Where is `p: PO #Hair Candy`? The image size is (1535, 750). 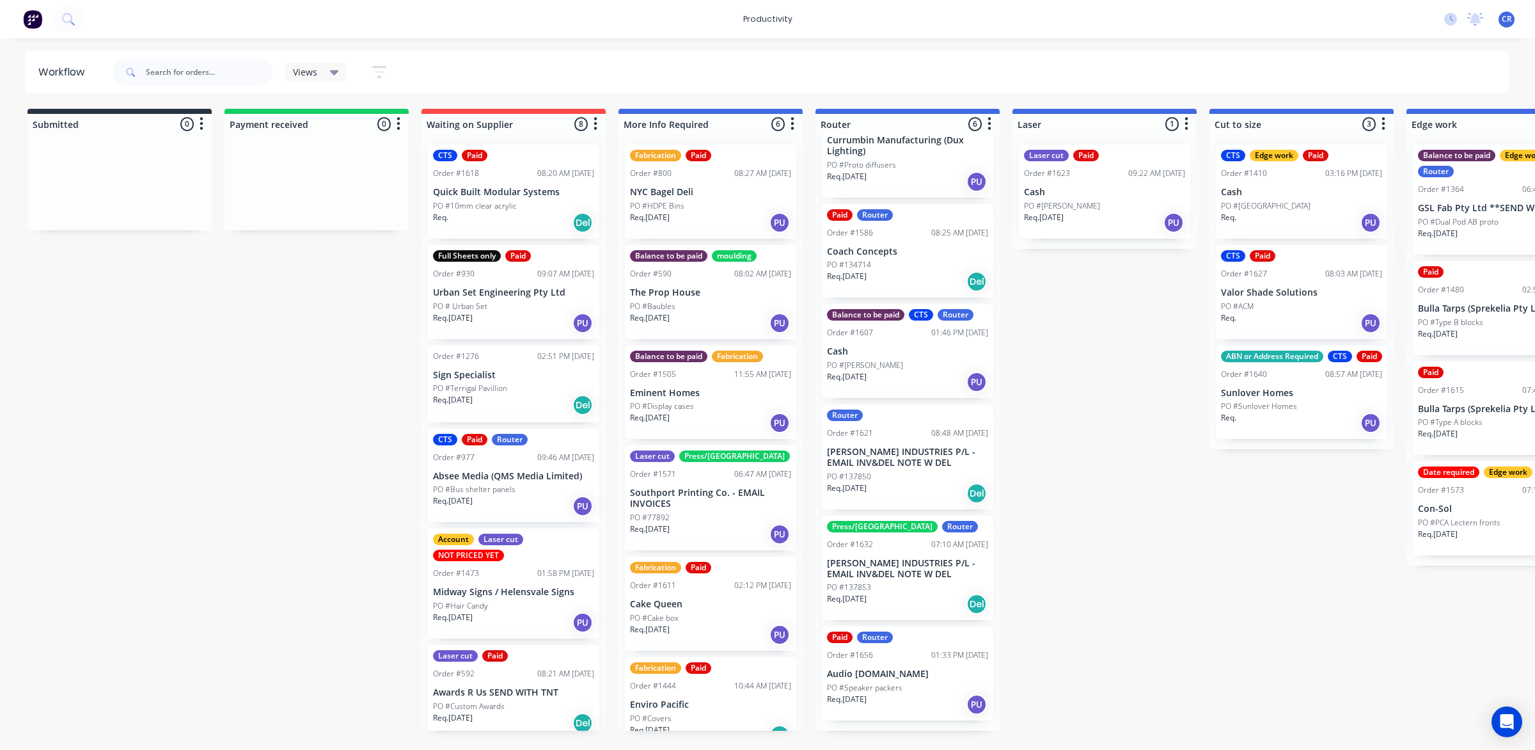 p: PO #Hair Candy is located at coordinates (461, 606).